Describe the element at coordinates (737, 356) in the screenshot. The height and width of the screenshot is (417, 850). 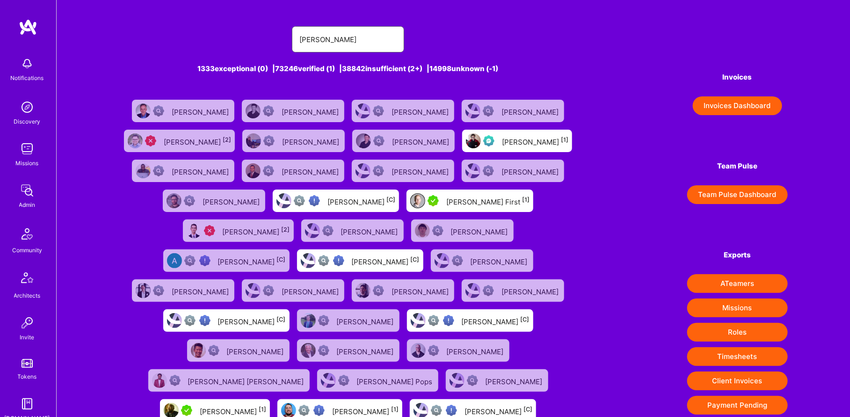
I see `button: Timesheets` at that location.